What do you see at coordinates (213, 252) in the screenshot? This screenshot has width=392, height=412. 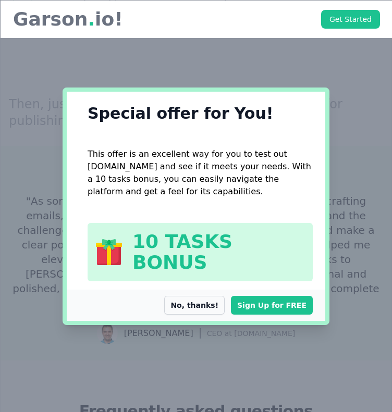 I see `span: 10 TASKS BONUS` at bounding box center [213, 252].